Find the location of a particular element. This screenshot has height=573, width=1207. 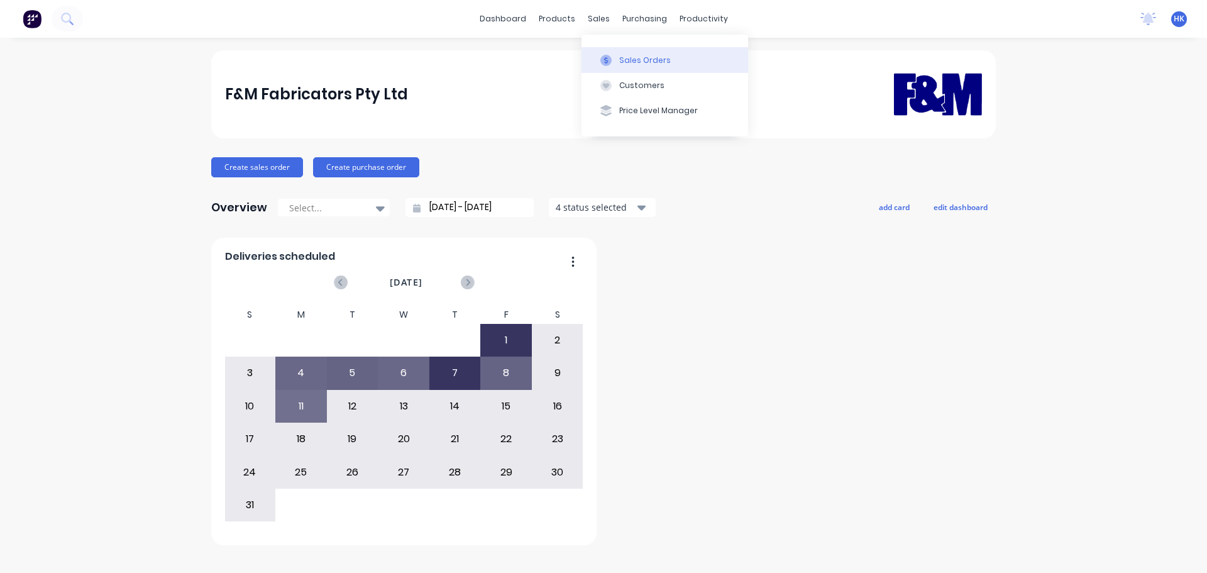

div: 30 is located at coordinates (558, 471).